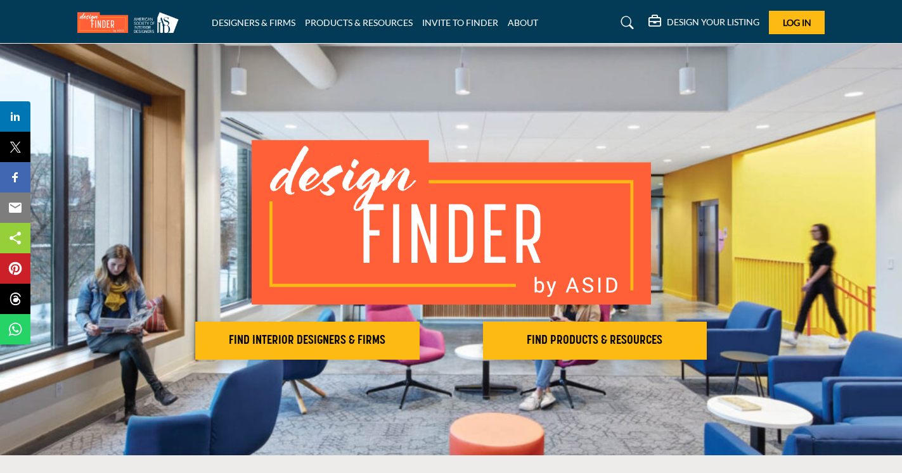 The width and height of the screenshot is (902, 473). I want to click on span: Log In, so click(797, 22).